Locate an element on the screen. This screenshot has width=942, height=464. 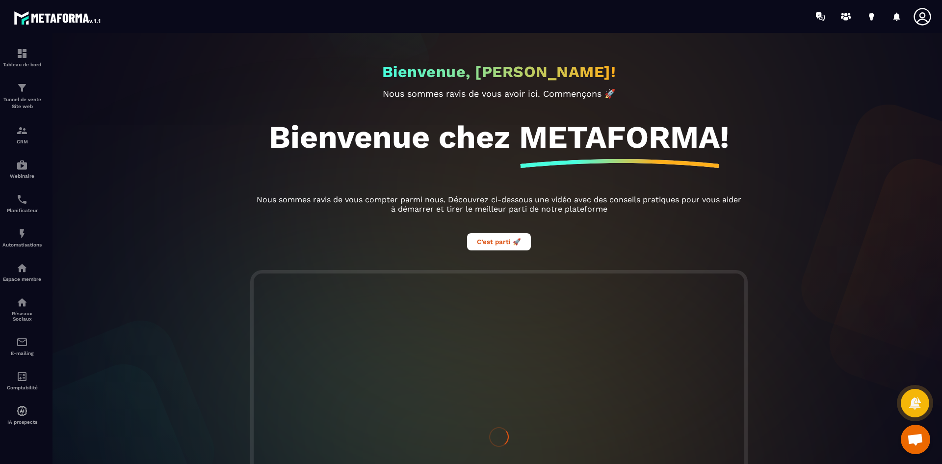
p: Tunnel de vente Site web is located at coordinates (22, 103).